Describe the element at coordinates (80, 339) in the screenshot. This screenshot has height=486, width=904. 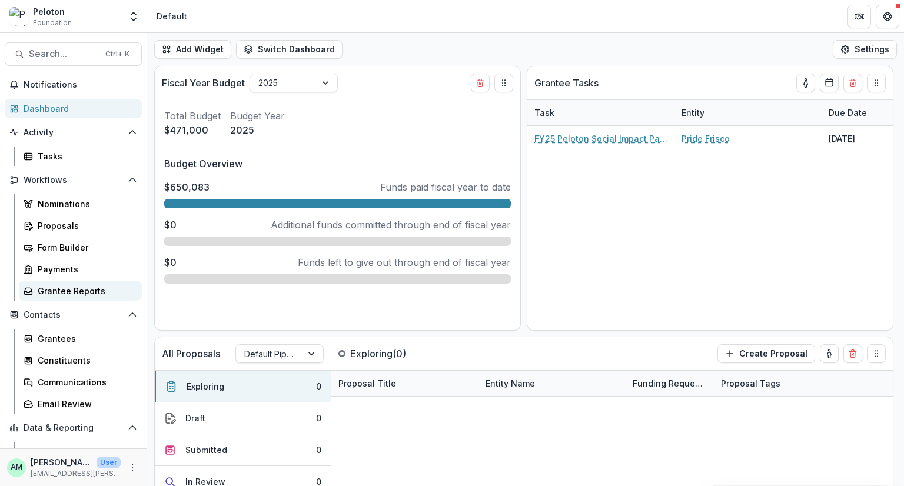
I see `a: Grantees` at that location.